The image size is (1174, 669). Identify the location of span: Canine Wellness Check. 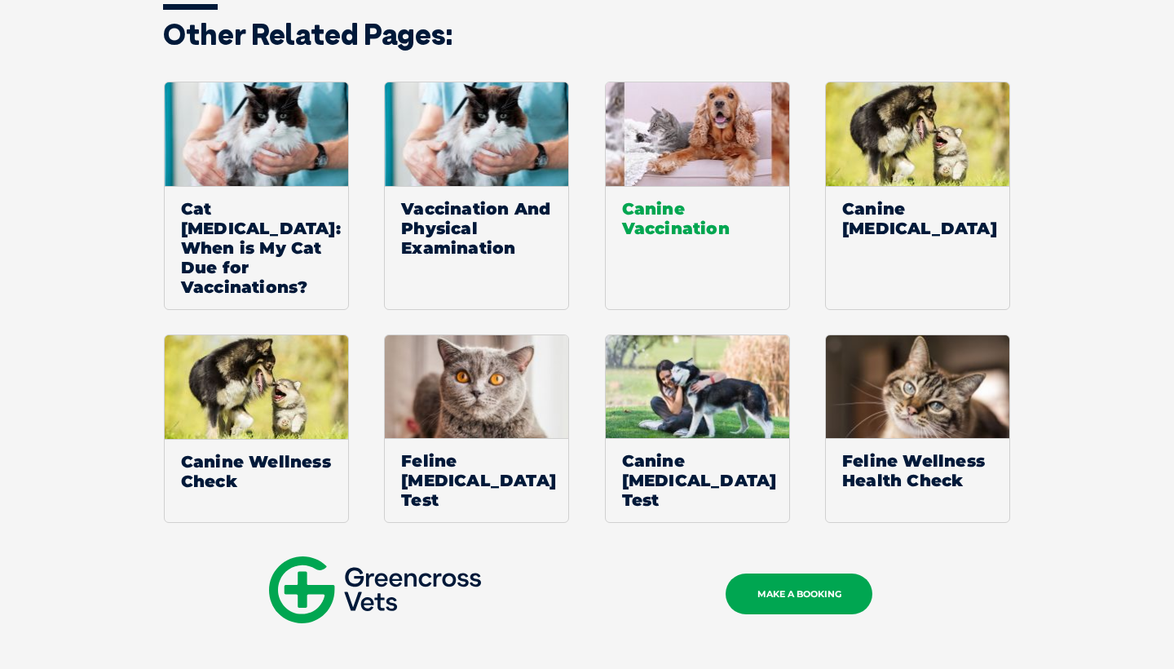
(256, 471).